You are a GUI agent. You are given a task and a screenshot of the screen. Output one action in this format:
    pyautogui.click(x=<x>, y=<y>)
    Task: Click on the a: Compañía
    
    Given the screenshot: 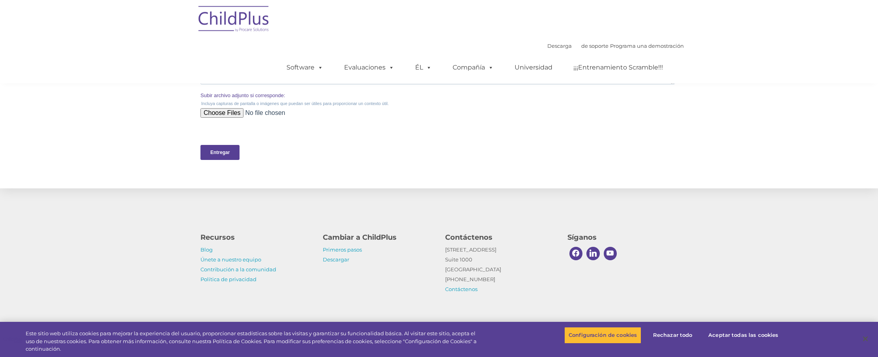 What is the action you would take?
    pyautogui.click(x=473, y=67)
    